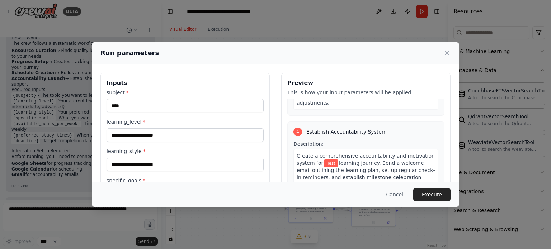  What do you see at coordinates (346, 132) in the screenshot?
I see `span: Establish Accountability System` at bounding box center [346, 132].